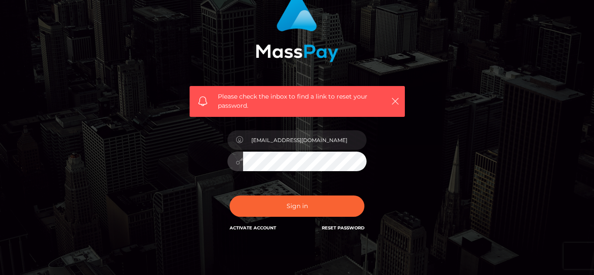 The height and width of the screenshot is (275, 594). What do you see at coordinates (305, 140) in the screenshot?
I see `input: E-mail...` at bounding box center [305, 140].